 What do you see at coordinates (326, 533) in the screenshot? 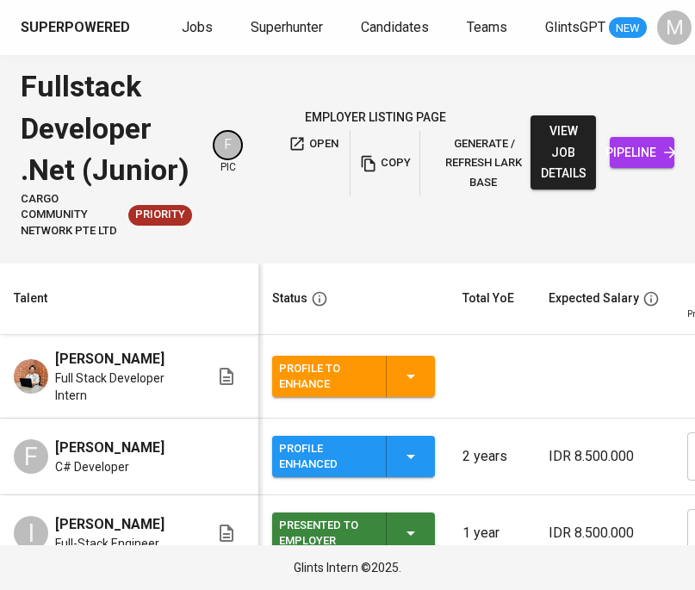
I see `div: Presented to Employer` at bounding box center [326, 533].